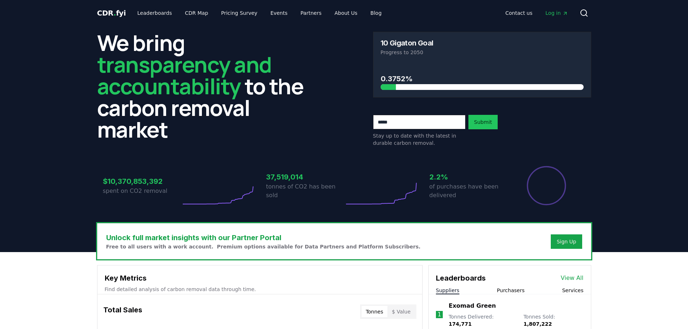 This screenshot has width=688, height=329. Describe the element at coordinates (346, 13) in the screenshot. I see `a: About Us` at that location.